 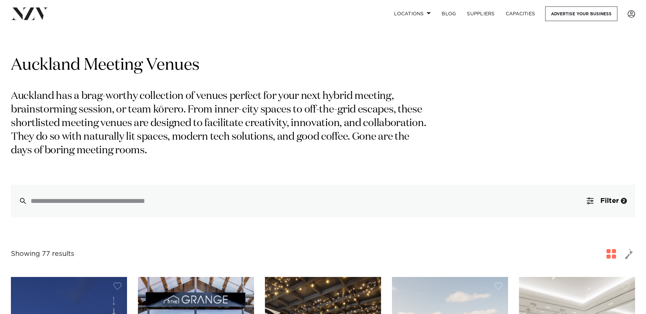 I want to click on div: Showing 77 results, so click(x=43, y=254).